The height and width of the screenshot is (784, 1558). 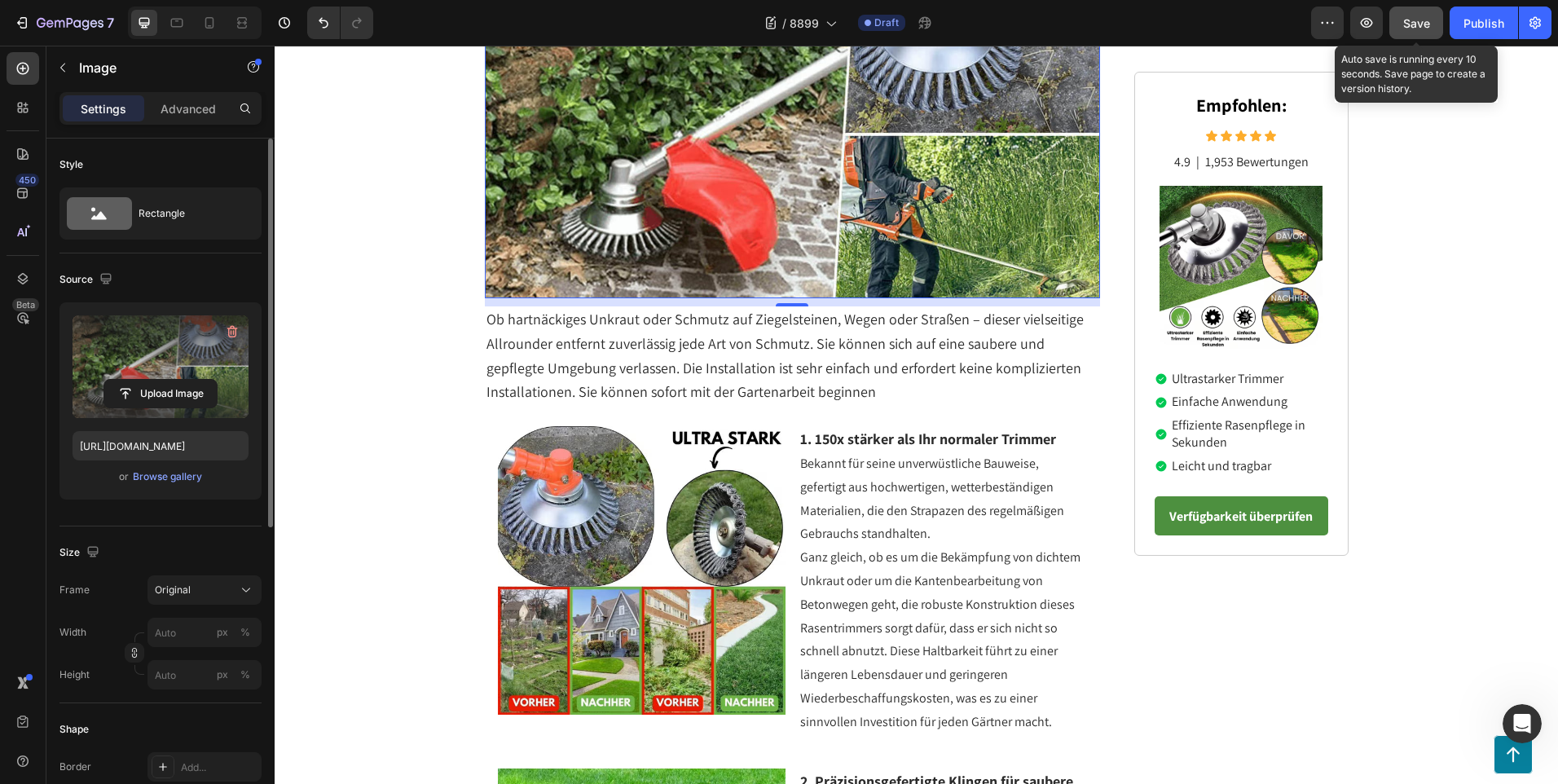 I want to click on span: 8899, so click(x=804, y=23).